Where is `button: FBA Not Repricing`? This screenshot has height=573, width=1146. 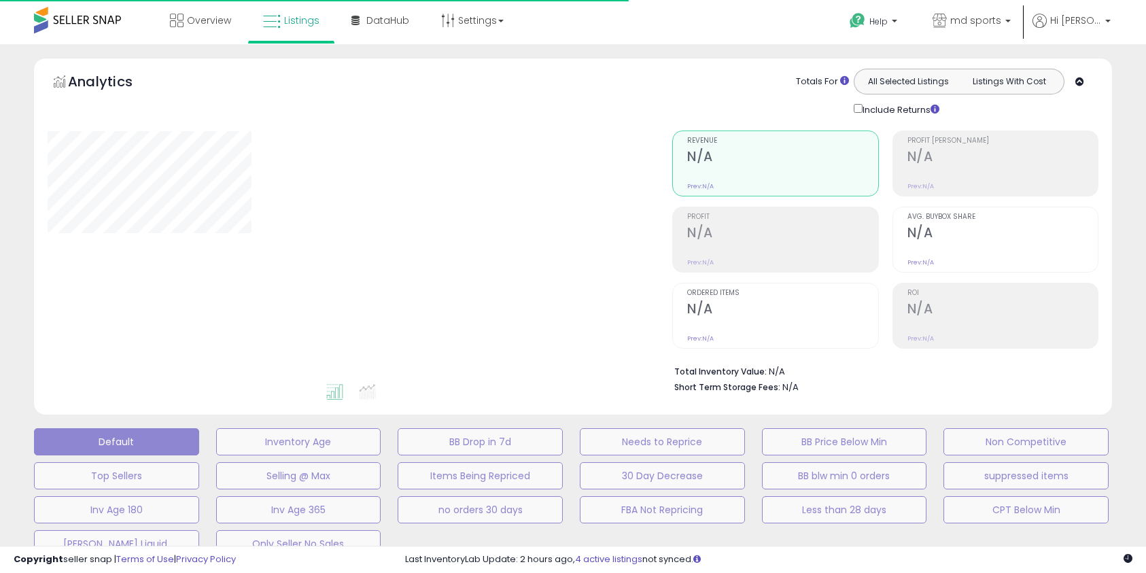 button: FBA Not Repricing is located at coordinates (662, 510).